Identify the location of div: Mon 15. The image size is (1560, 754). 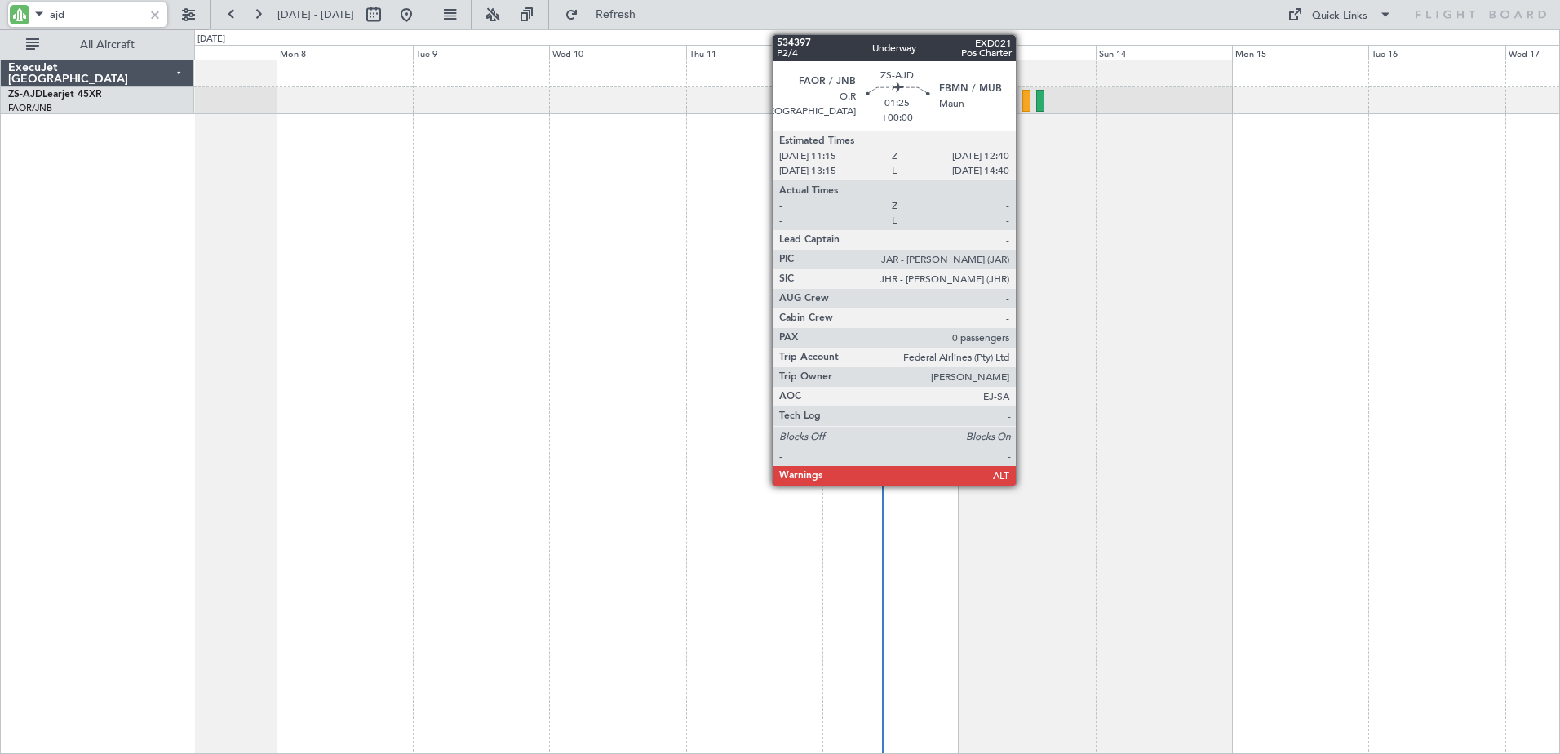
(1300, 52).